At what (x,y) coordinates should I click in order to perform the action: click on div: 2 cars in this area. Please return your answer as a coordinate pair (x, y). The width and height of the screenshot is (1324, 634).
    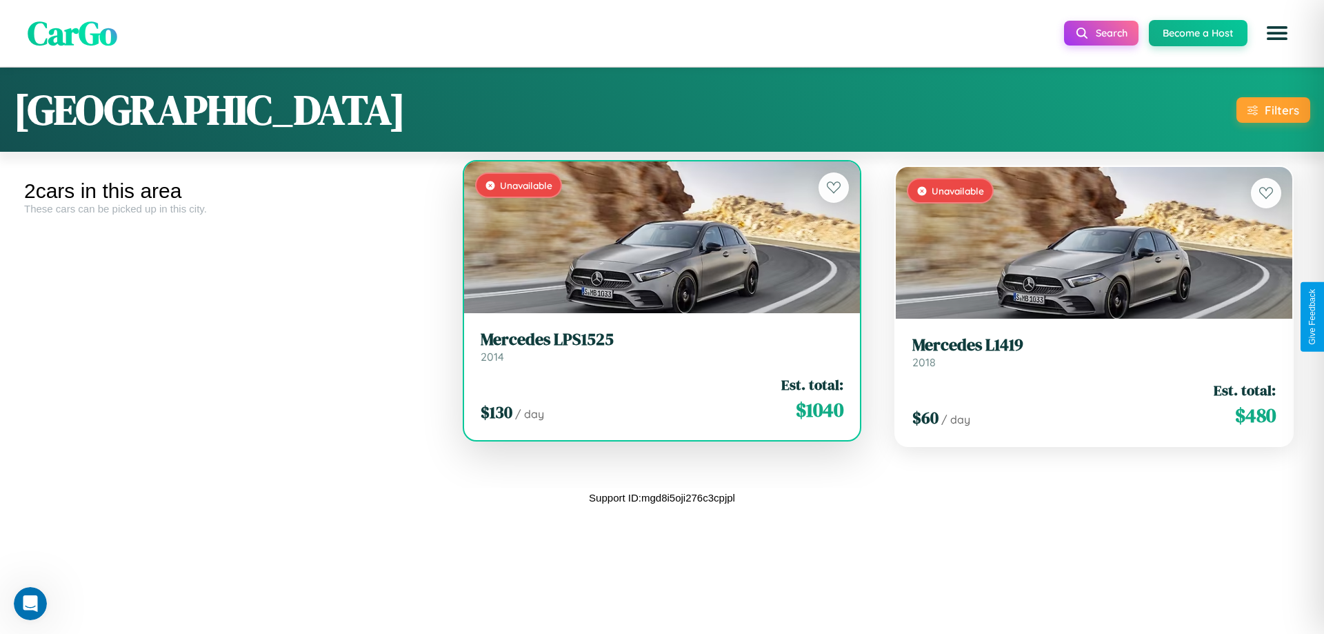
    Looking at the image, I should click on (230, 191).